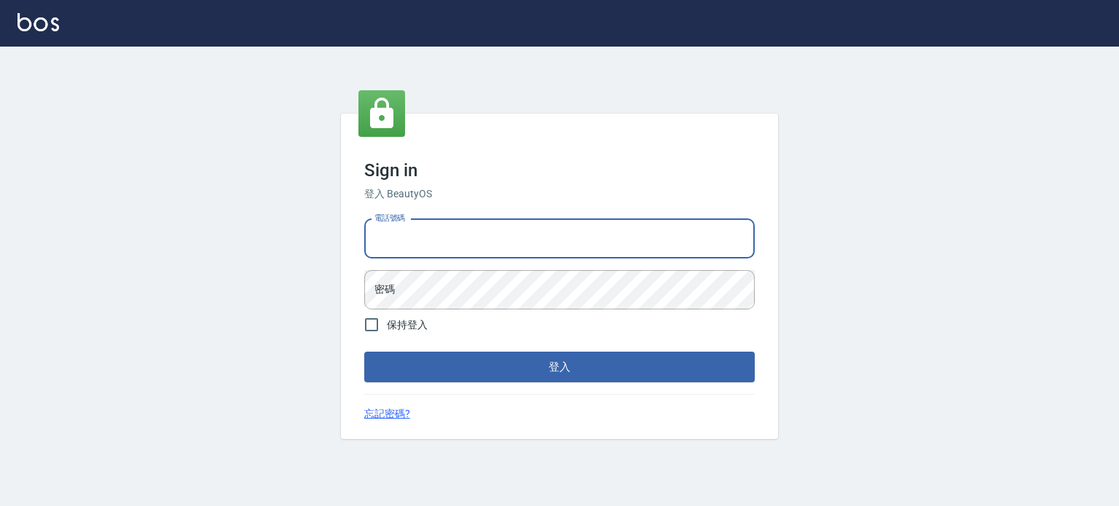 The width and height of the screenshot is (1119, 506). What do you see at coordinates (38, 22) in the screenshot?
I see `img: Logo` at bounding box center [38, 22].